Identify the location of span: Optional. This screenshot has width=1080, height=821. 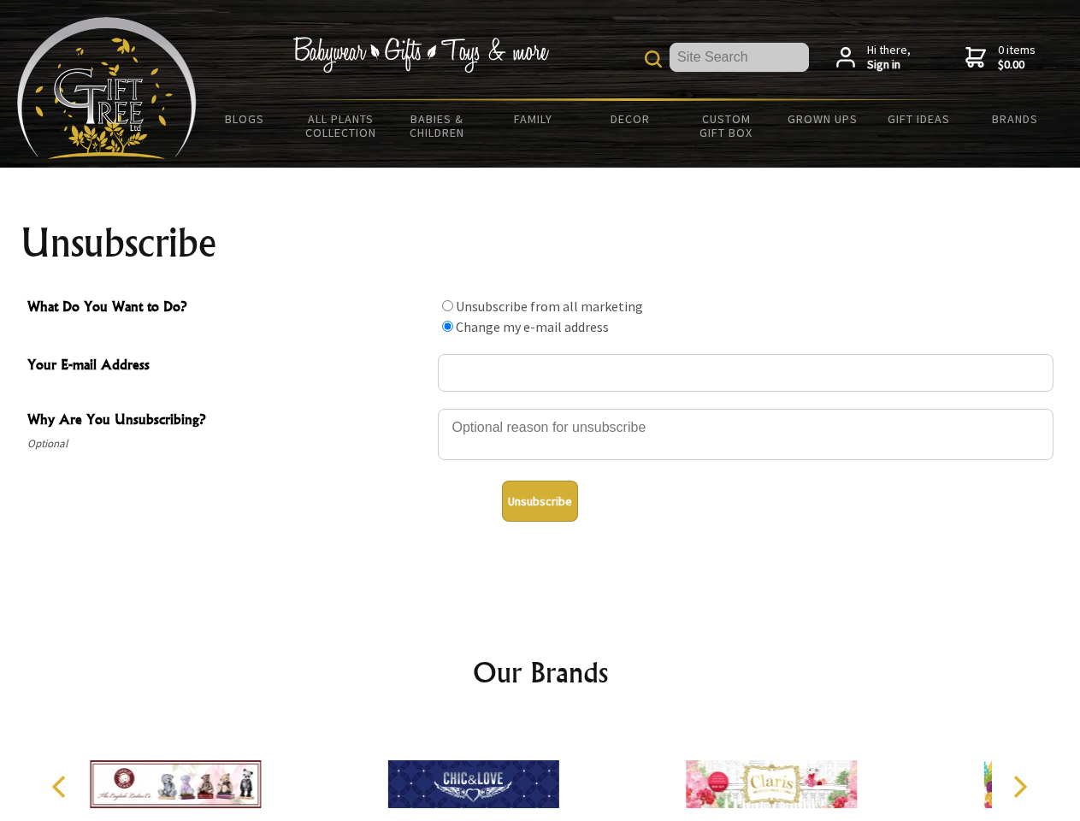
(228, 444).